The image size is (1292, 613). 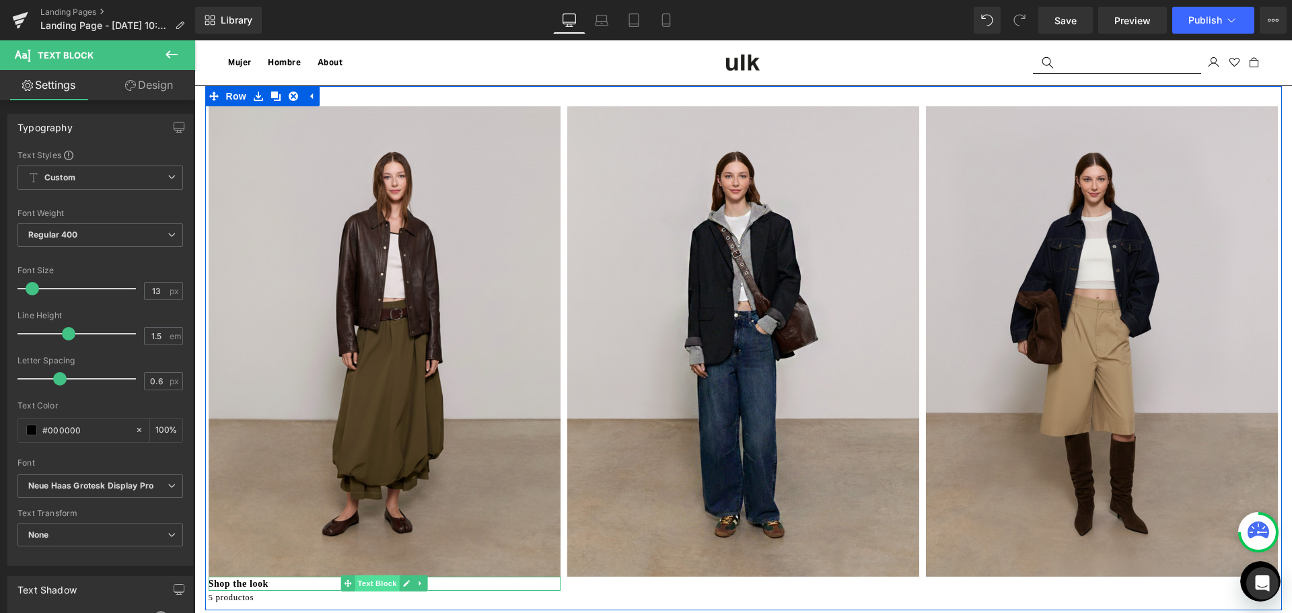 I want to click on div: Letter Spacing, so click(x=100, y=361).